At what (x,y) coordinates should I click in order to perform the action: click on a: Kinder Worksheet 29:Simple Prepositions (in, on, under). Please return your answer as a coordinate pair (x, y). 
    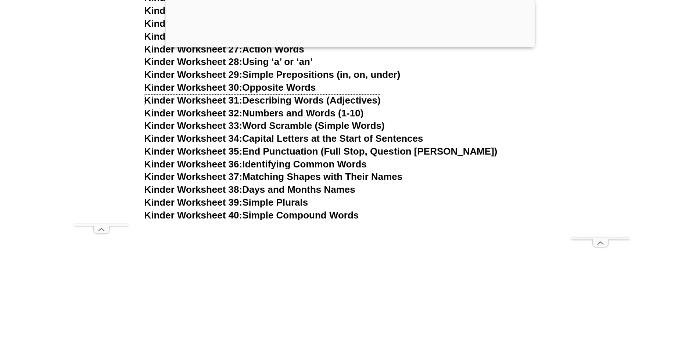
    Looking at the image, I should click on (272, 75).